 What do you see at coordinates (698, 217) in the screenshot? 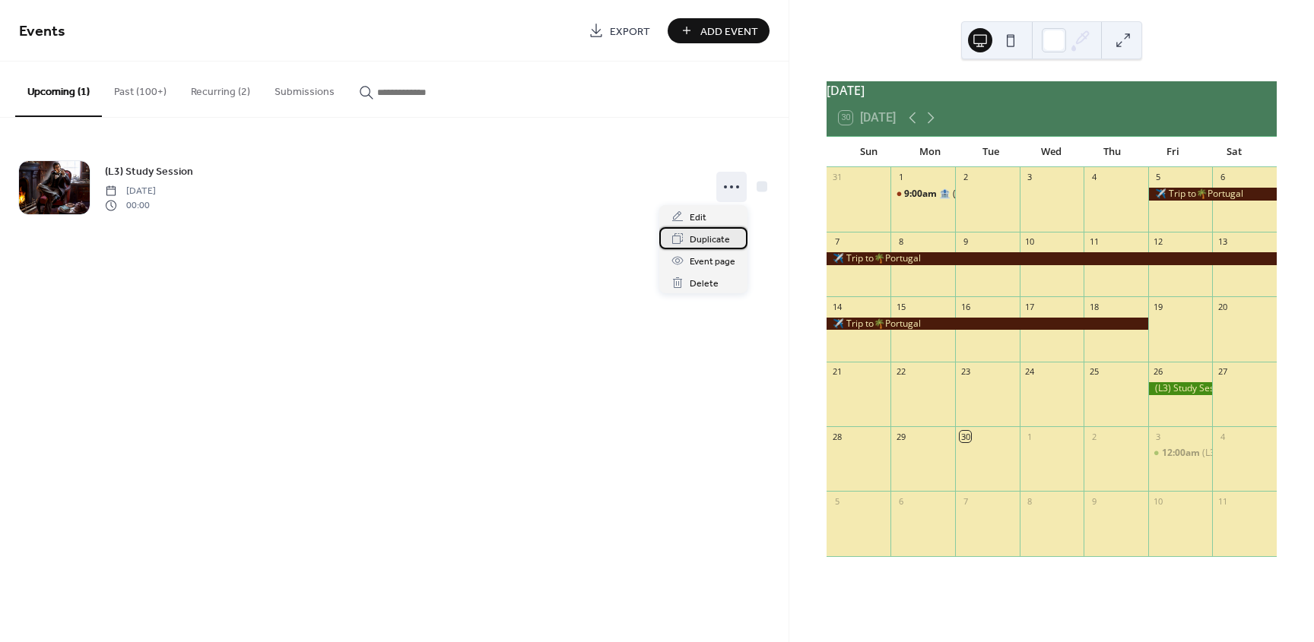
I see `span: Edit` at bounding box center [698, 217].